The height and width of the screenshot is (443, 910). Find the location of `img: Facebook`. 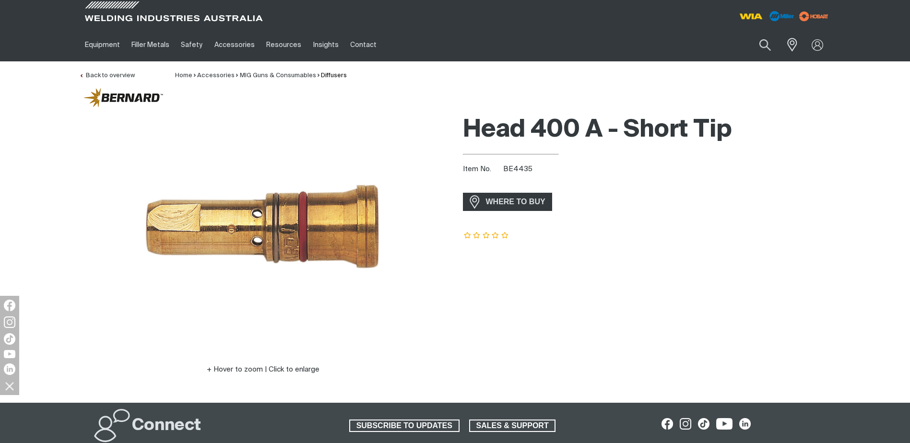

img: Facebook is located at coordinates (10, 306).